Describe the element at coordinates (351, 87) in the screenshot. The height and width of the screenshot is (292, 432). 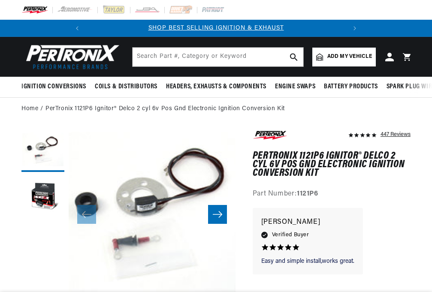
I see `summary: Battery Products` at that location.